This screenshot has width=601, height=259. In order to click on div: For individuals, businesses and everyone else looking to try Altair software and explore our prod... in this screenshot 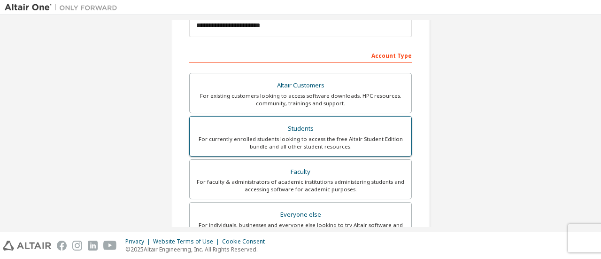, I will do `click(300, 229)`.